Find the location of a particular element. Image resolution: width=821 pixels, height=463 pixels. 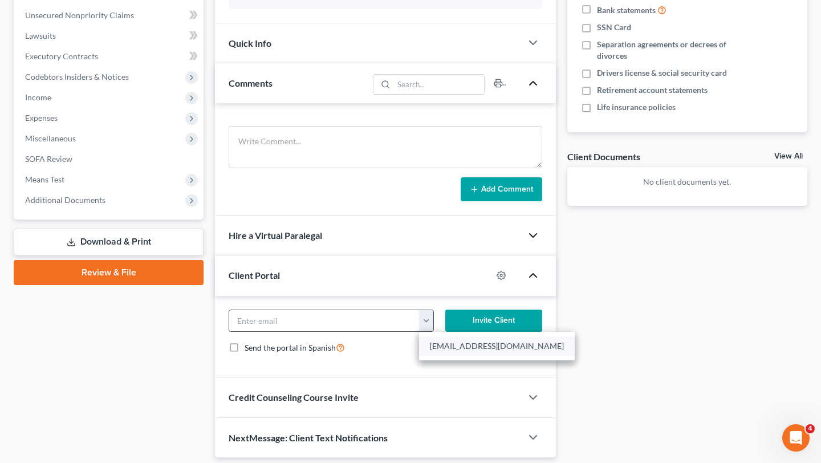

div: Client Documents is located at coordinates (603, 156).